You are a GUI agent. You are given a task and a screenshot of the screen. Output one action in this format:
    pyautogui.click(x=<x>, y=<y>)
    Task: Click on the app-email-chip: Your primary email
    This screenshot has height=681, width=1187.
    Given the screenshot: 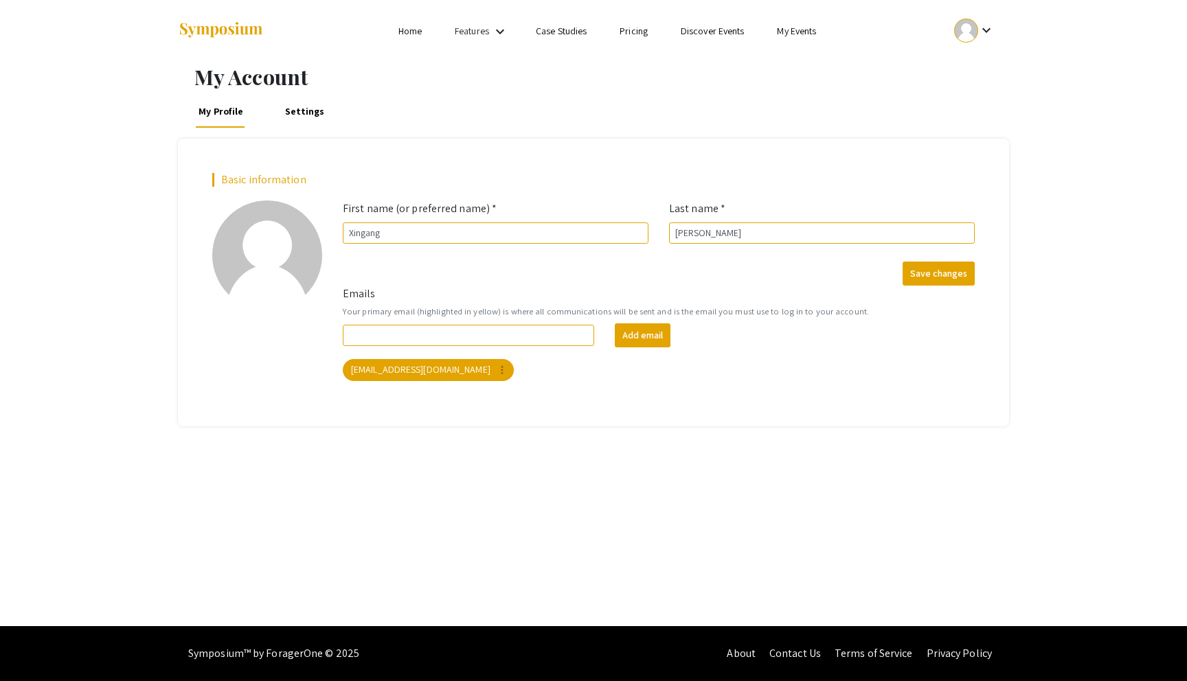 What is the action you would take?
    pyautogui.click(x=428, y=370)
    